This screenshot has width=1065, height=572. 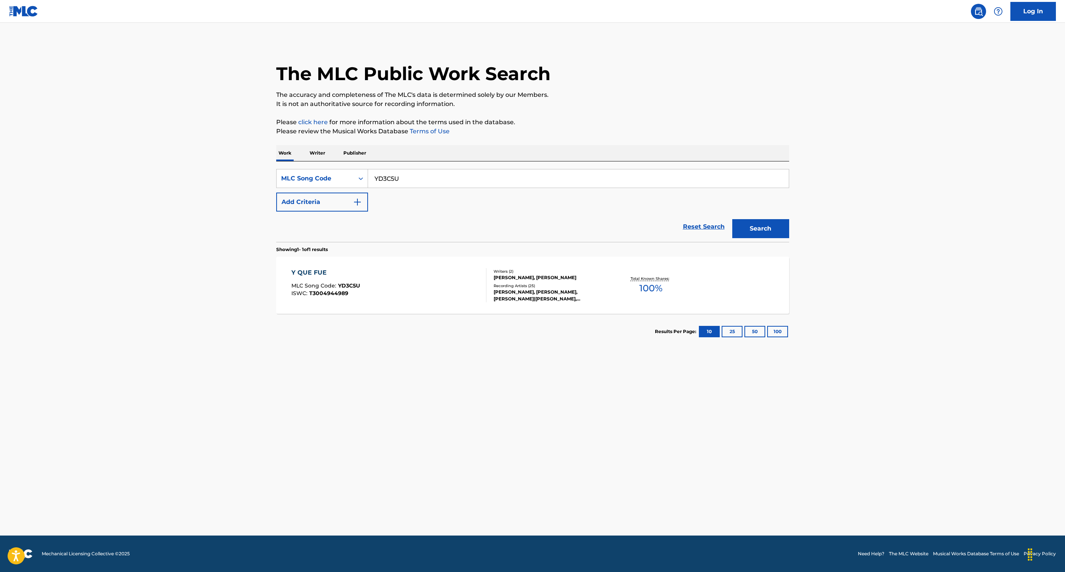 What do you see at coordinates (651, 288) in the screenshot?
I see `span: 100 %` at bounding box center [651, 288].